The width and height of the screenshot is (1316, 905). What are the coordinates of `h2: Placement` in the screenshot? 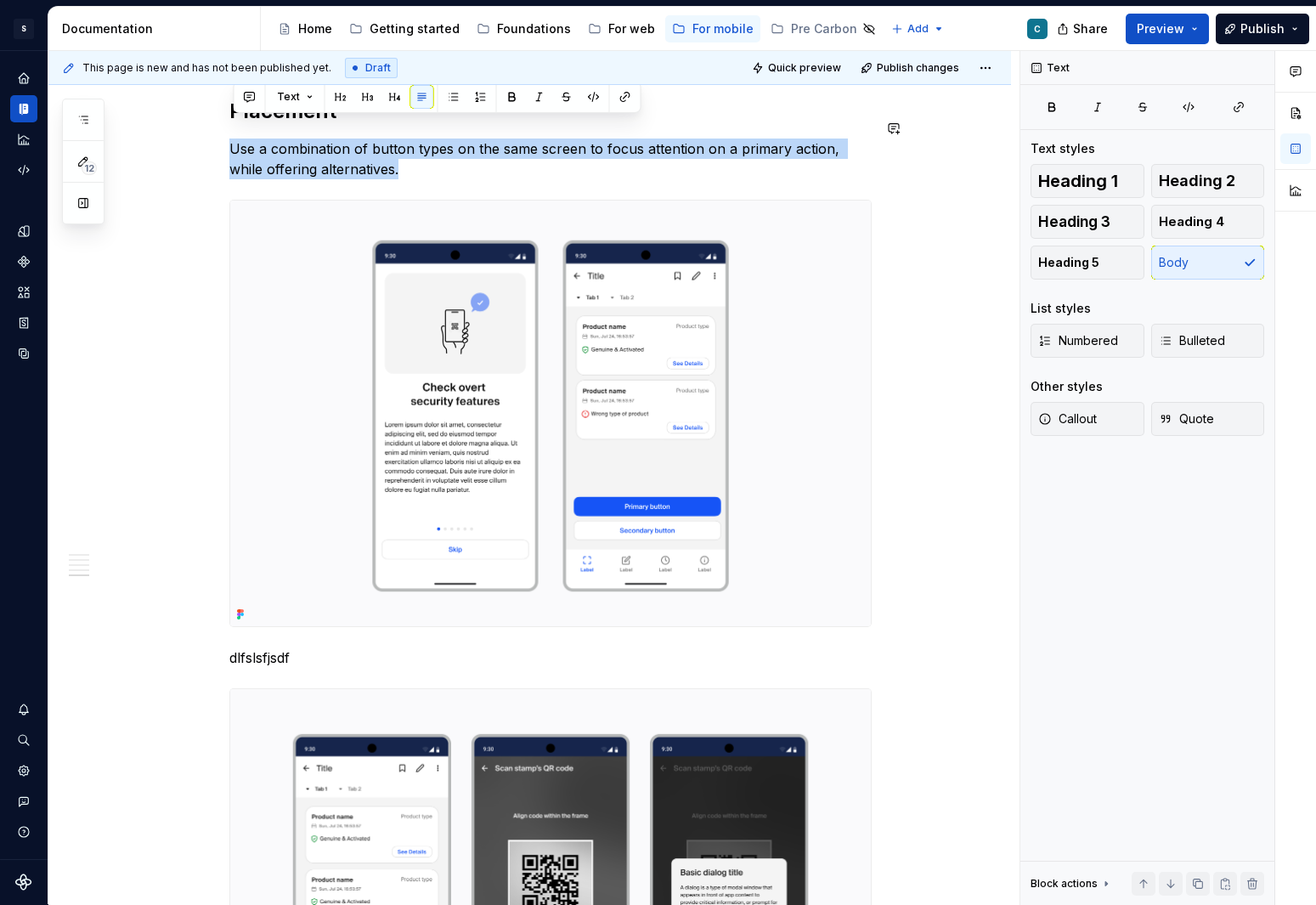 It's located at (551, 111).